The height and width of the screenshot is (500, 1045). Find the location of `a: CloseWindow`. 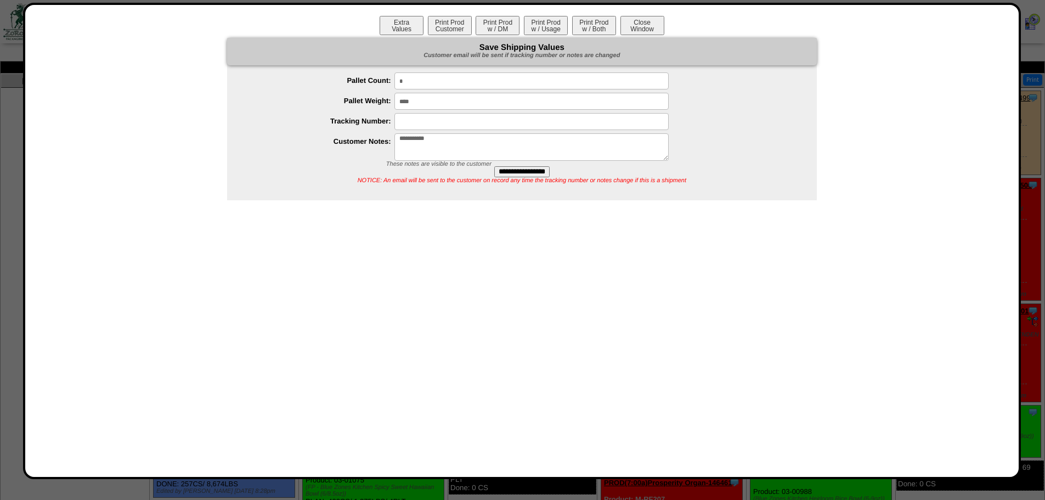

a: CloseWindow is located at coordinates (643, 29).